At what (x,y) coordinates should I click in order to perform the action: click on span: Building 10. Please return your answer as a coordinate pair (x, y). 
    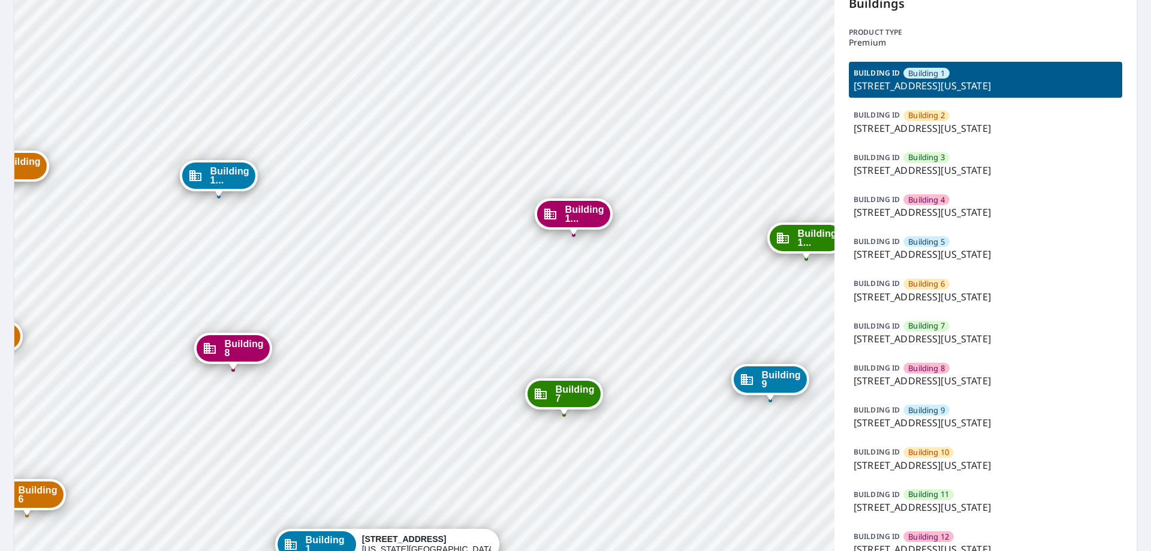
    Looking at the image, I should click on (929, 452).